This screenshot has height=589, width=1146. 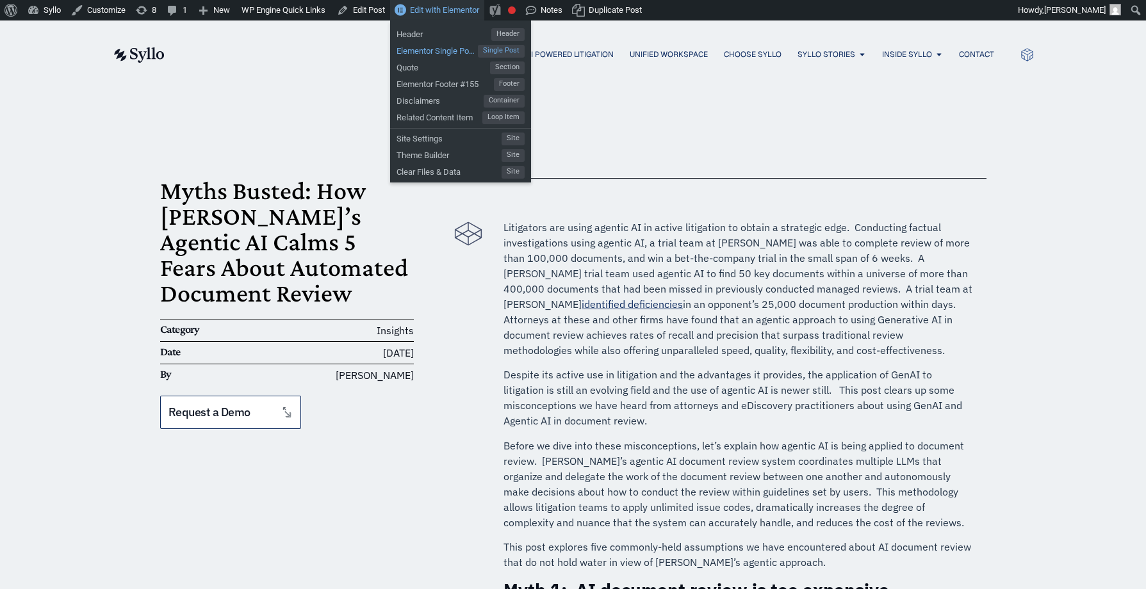 What do you see at coordinates (753, 54) in the screenshot?
I see `span: Choose Syllo` at bounding box center [753, 54].